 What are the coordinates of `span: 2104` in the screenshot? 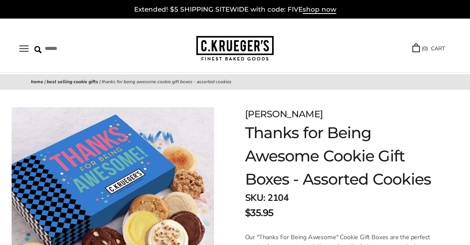 It's located at (278, 197).